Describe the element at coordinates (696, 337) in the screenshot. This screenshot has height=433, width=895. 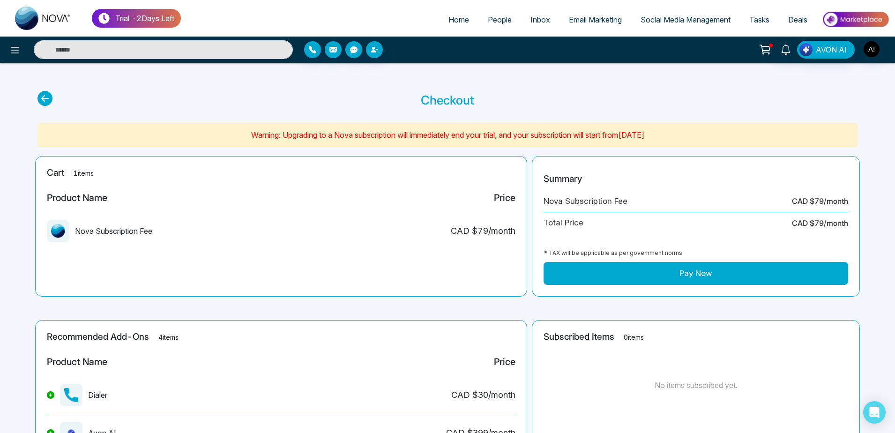
I see `h2: Subscribed Items` at that location.